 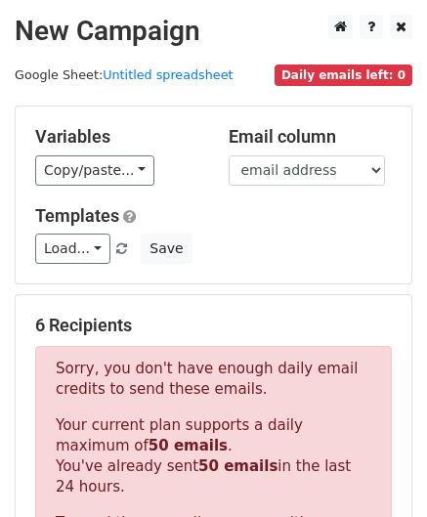 What do you see at coordinates (77, 215) in the screenshot?
I see `a: Templates` at bounding box center [77, 215].